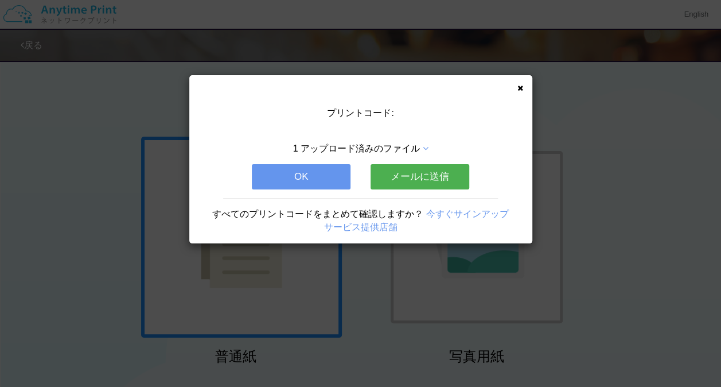  Describe the element at coordinates (361, 227) in the screenshot. I see `a: サービス提供店舗` at that location.